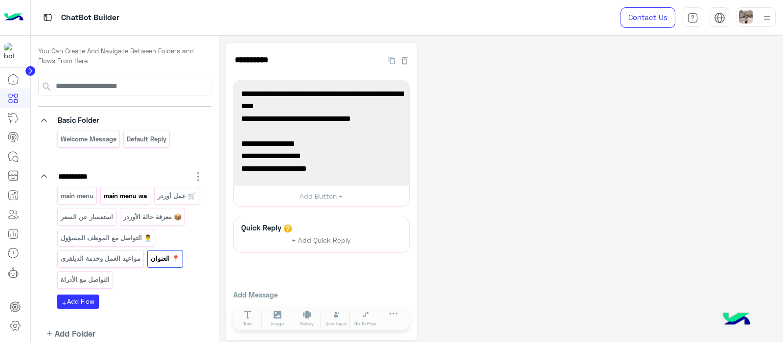 This screenshot has height=342, width=783. Describe the element at coordinates (336, 319) in the screenshot. I see `button: User Input` at that location.